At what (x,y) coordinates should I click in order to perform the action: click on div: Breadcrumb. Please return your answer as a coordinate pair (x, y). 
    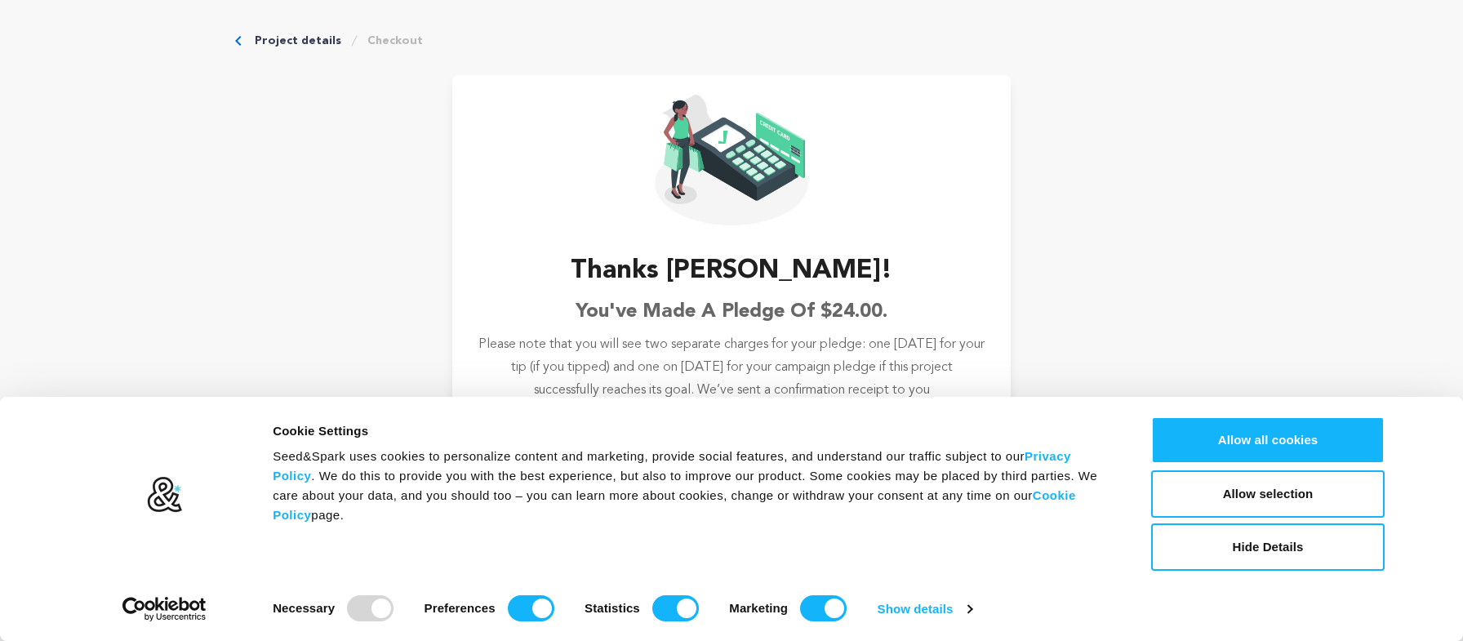
    Looking at the image, I should click on (732, 41).